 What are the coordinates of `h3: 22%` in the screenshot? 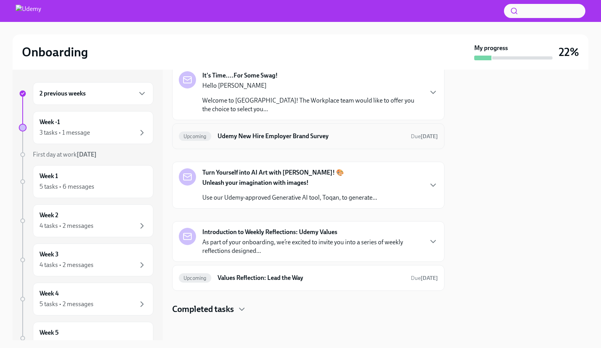 It's located at (569, 52).